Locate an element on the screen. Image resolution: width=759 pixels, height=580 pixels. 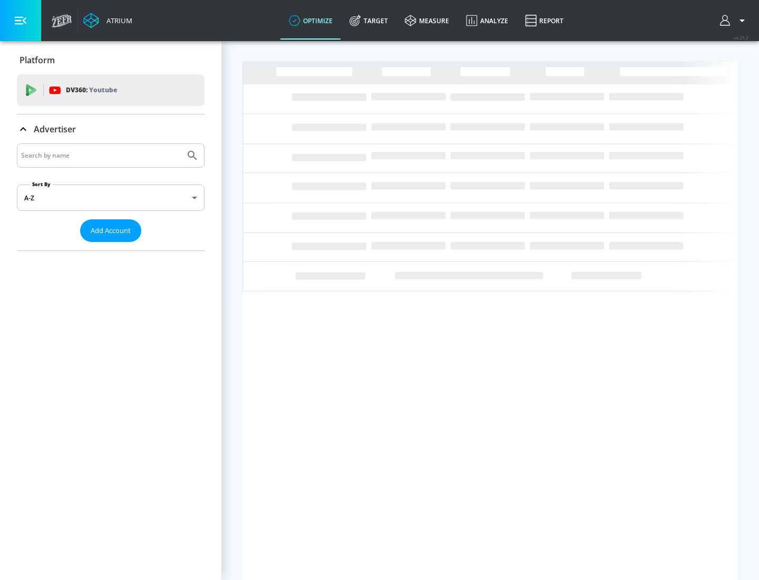
p: Youtube is located at coordinates (103, 90).